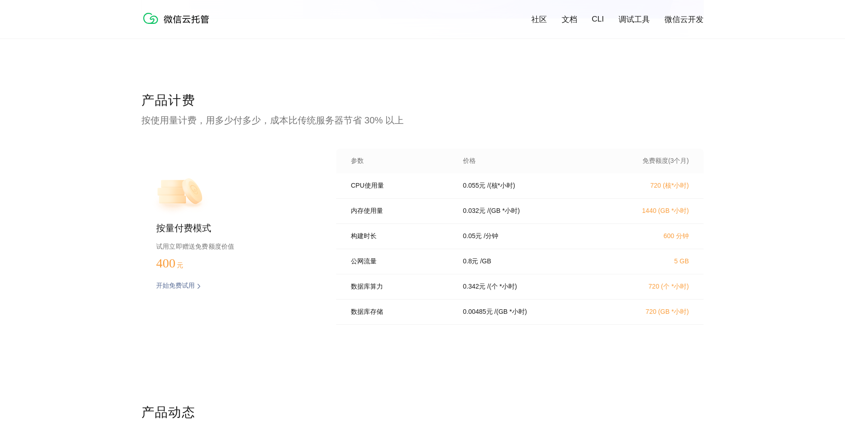 Image resolution: width=845 pixels, height=440 pixels. Describe the element at coordinates (178, 25) in the screenshot. I see `a: 微信云托管` at that location.